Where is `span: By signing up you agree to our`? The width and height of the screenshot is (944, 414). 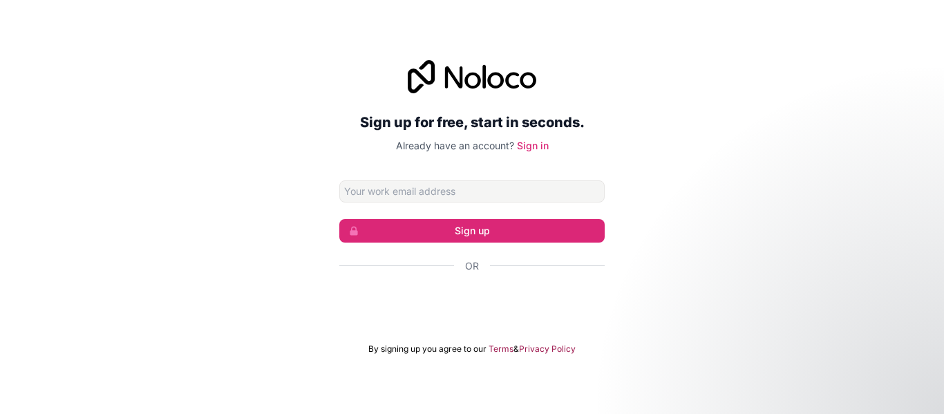
span: By signing up you agree to our is located at coordinates (427, 349).